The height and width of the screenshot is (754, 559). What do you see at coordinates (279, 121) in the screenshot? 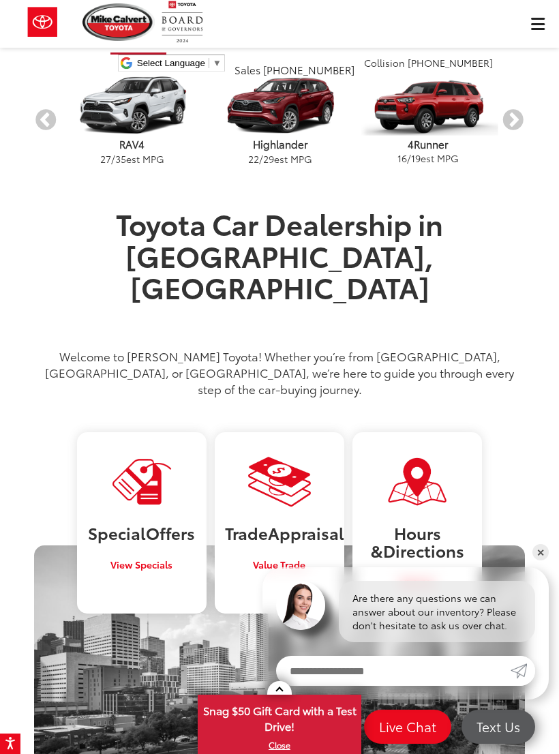
I see `aside: carousel` at bounding box center [279, 121].